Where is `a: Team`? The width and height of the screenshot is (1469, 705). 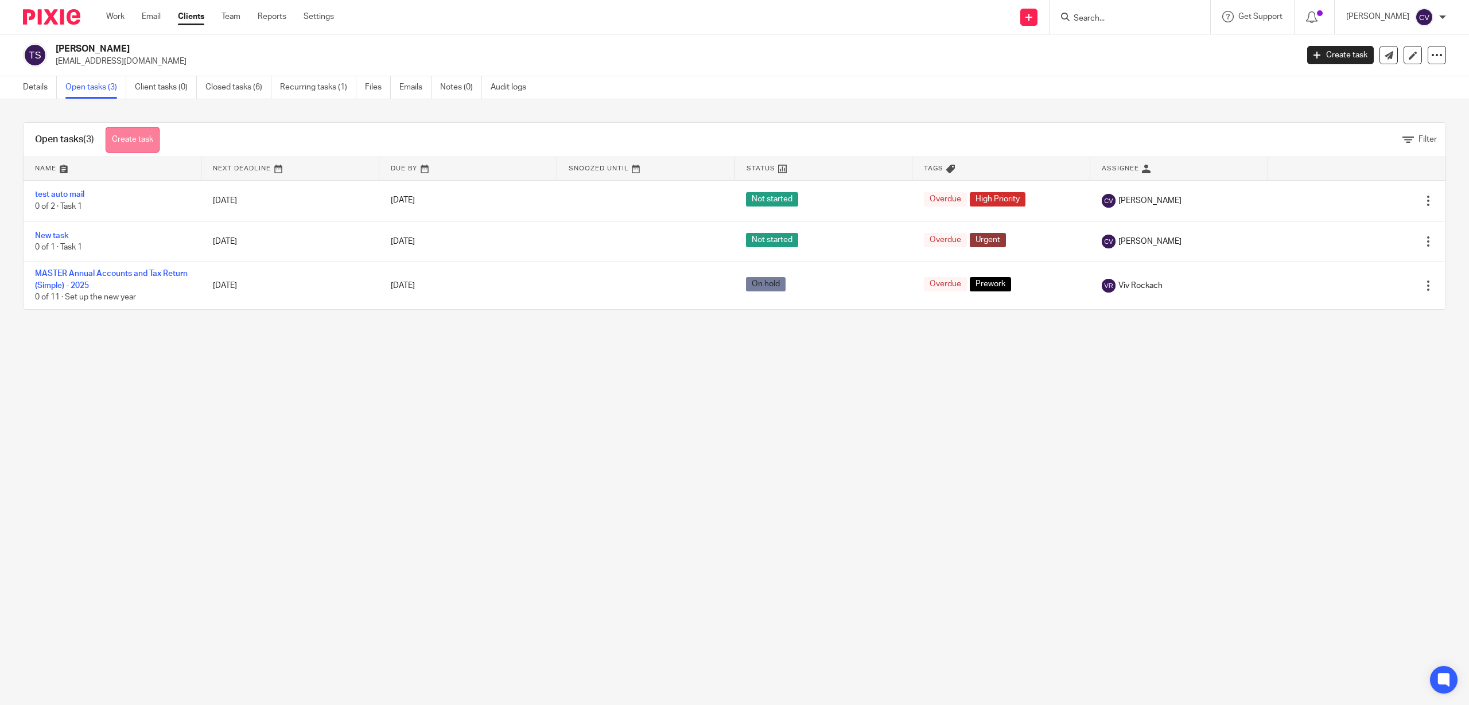 a: Team is located at coordinates (231, 17).